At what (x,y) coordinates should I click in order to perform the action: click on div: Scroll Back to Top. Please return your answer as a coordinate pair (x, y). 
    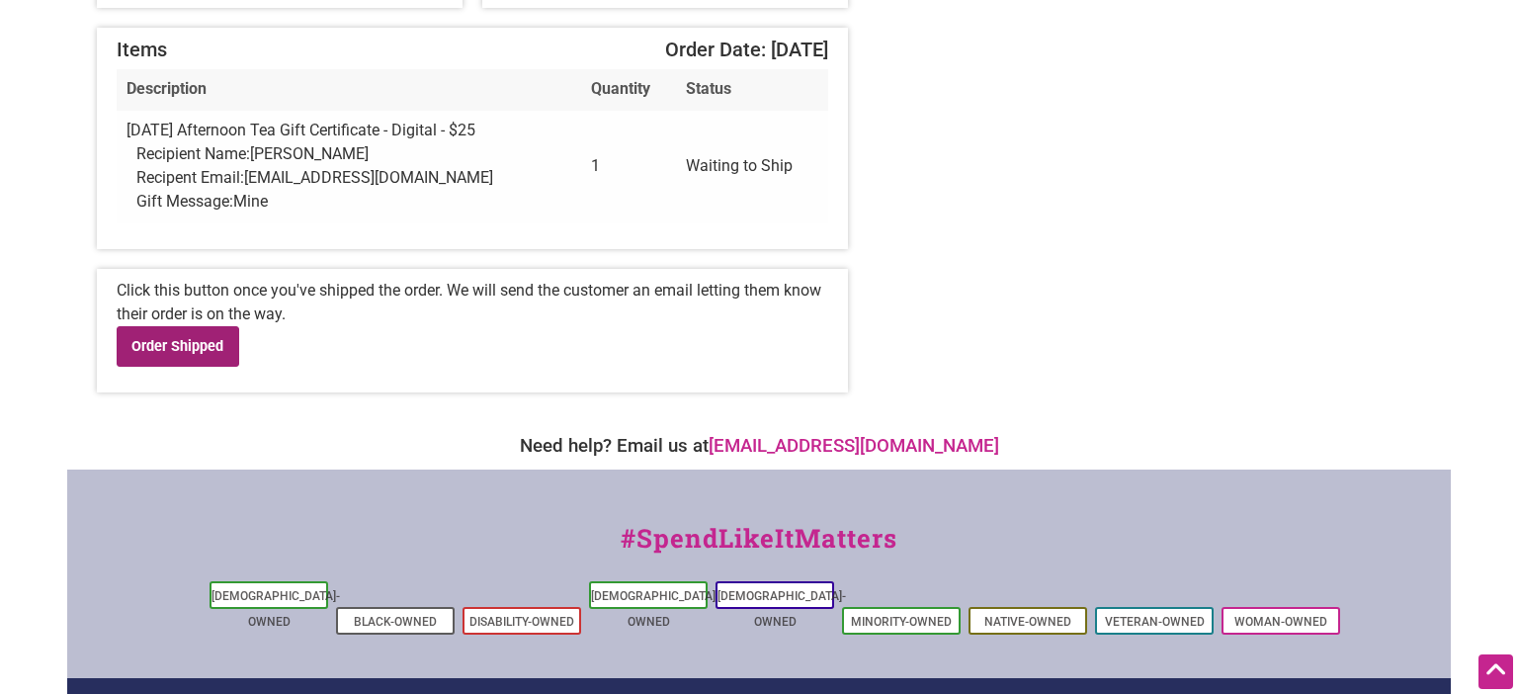
    Looking at the image, I should click on (1495, 671).